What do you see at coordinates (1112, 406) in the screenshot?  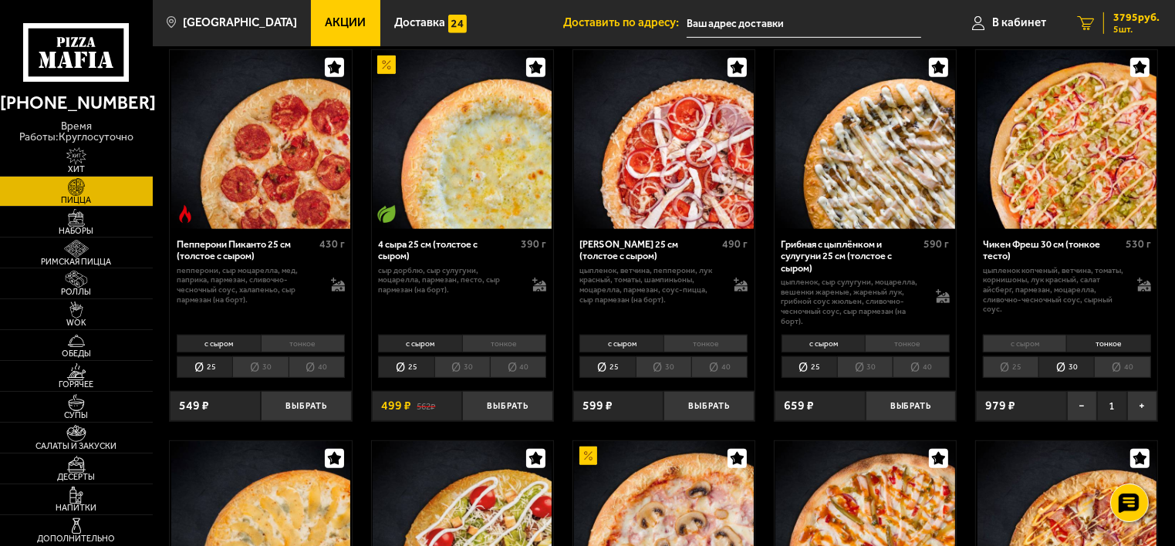 I see `span: 1` at bounding box center [1112, 406].